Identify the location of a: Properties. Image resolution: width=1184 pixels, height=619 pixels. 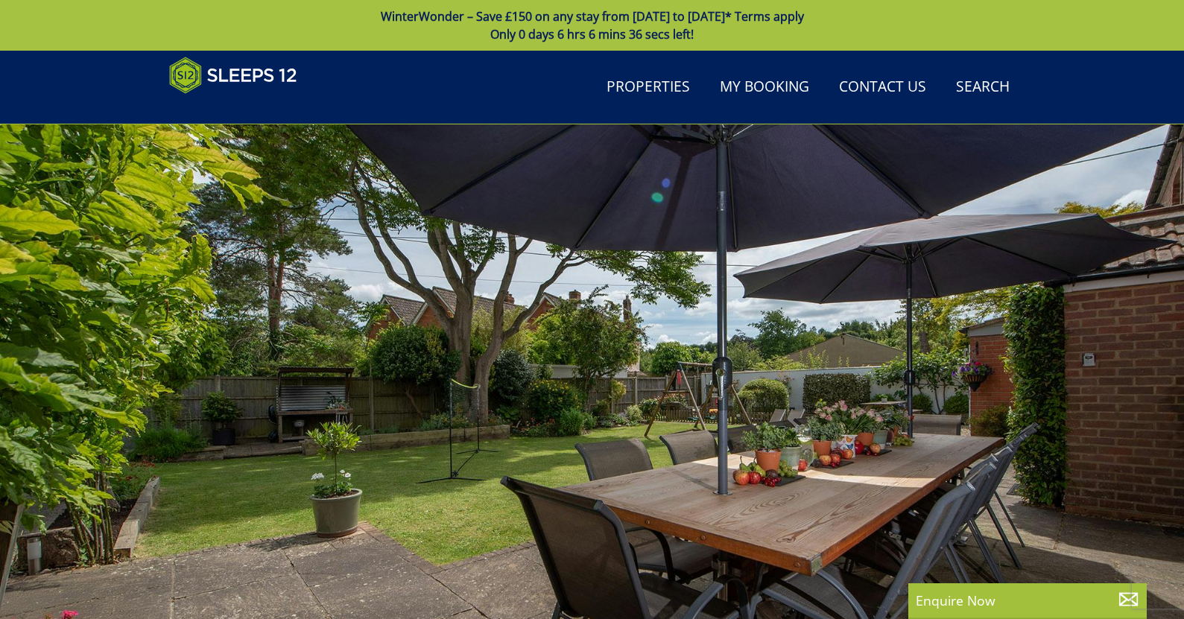
(648, 87).